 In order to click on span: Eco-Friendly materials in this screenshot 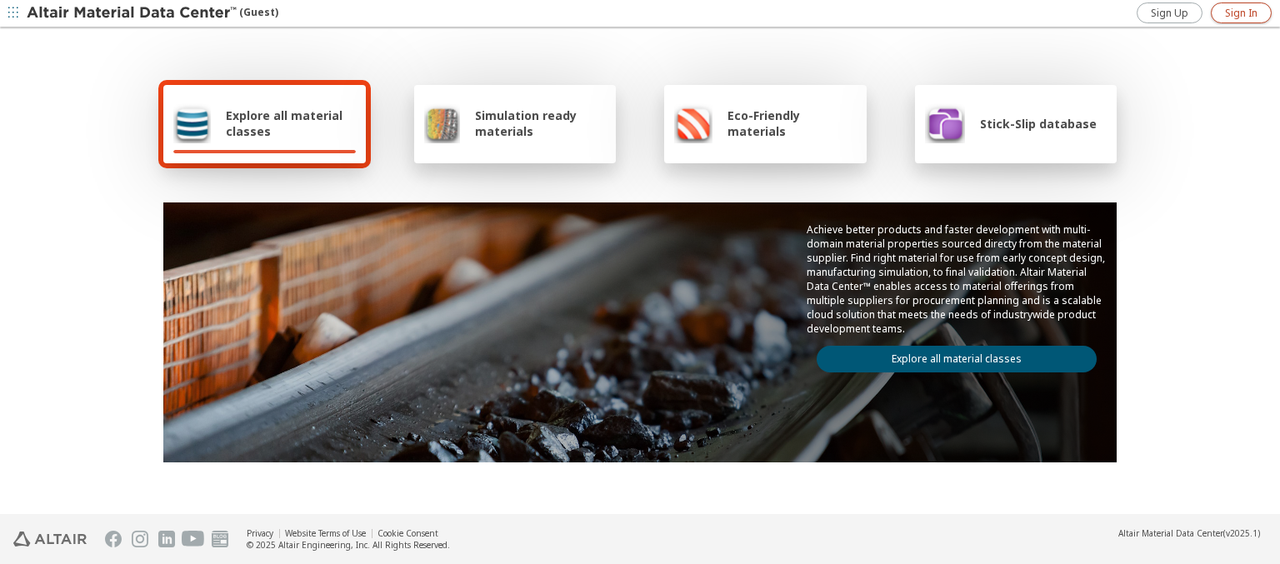, I will do `click(792, 123)`.